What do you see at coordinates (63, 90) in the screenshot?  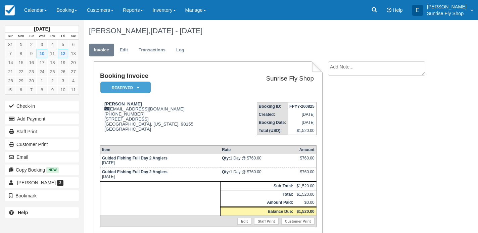 I see `a: 10` at bounding box center [63, 90].